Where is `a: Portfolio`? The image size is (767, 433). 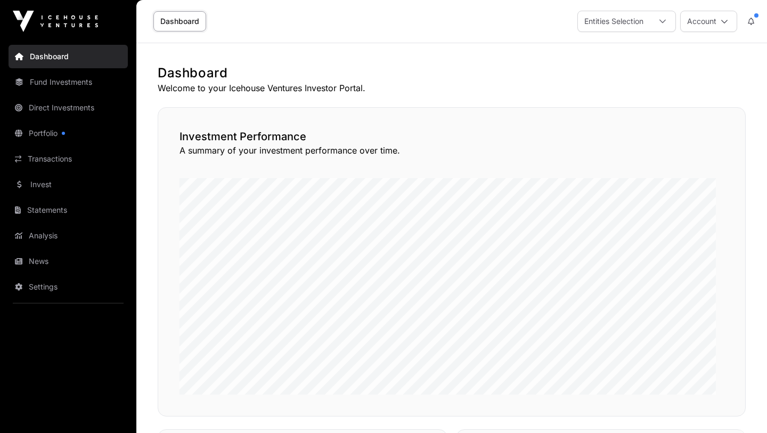 a: Portfolio is located at coordinates (68, 133).